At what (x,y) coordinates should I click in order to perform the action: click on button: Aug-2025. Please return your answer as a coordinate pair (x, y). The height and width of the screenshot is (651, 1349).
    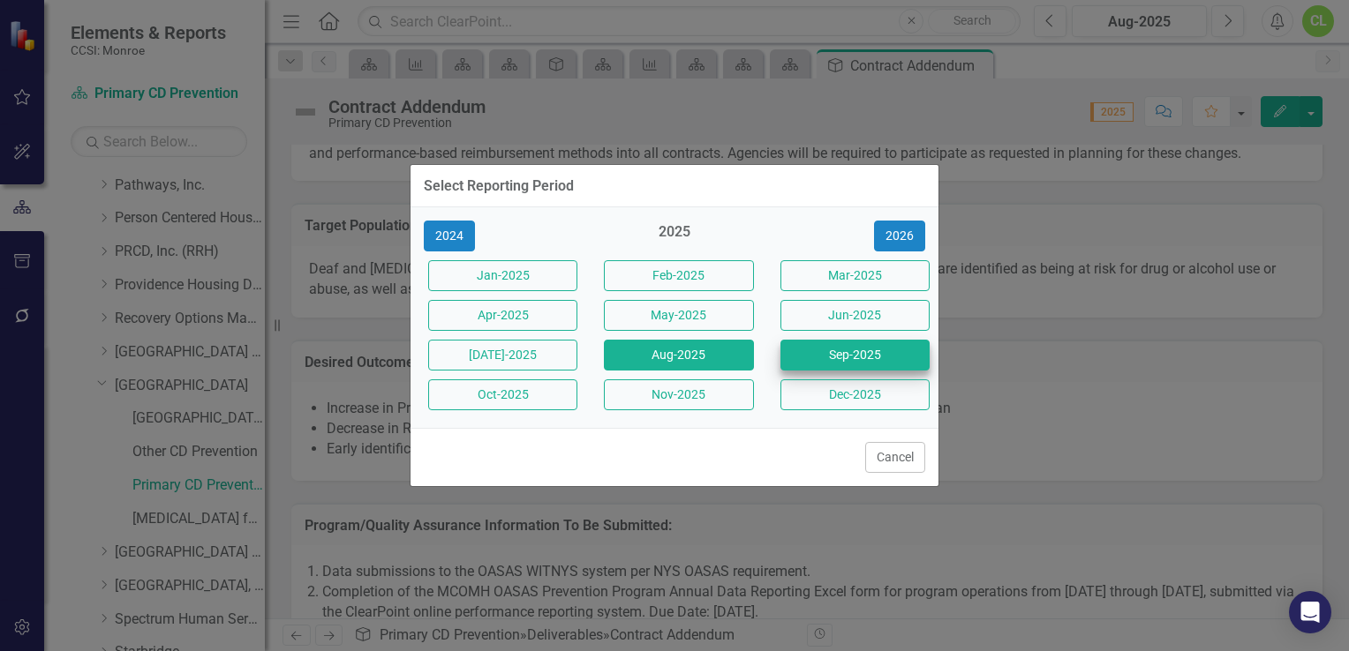
    Looking at the image, I should click on (678, 355).